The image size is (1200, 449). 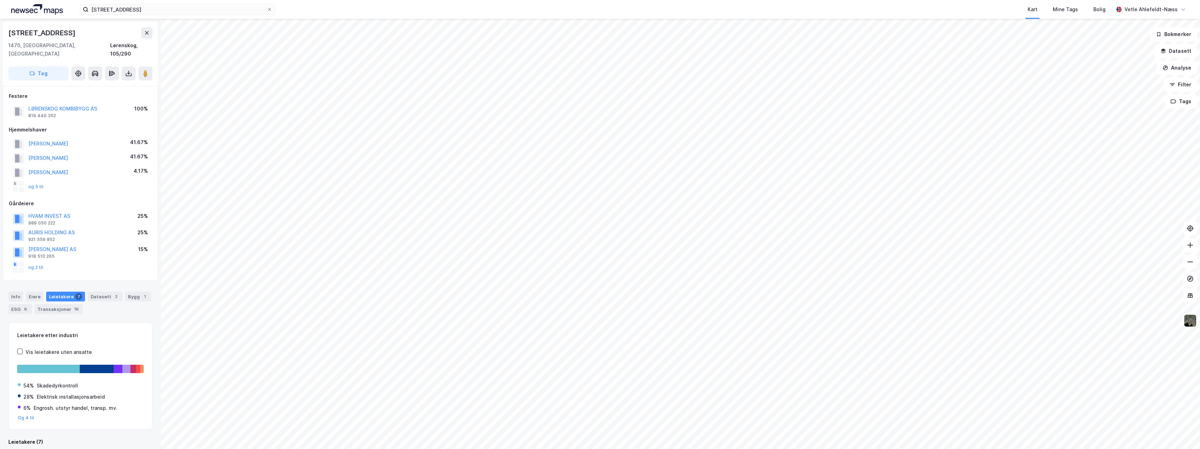 What do you see at coordinates (141, 171) in the screenshot?
I see `div: 4.17%` at bounding box center [141, 171].